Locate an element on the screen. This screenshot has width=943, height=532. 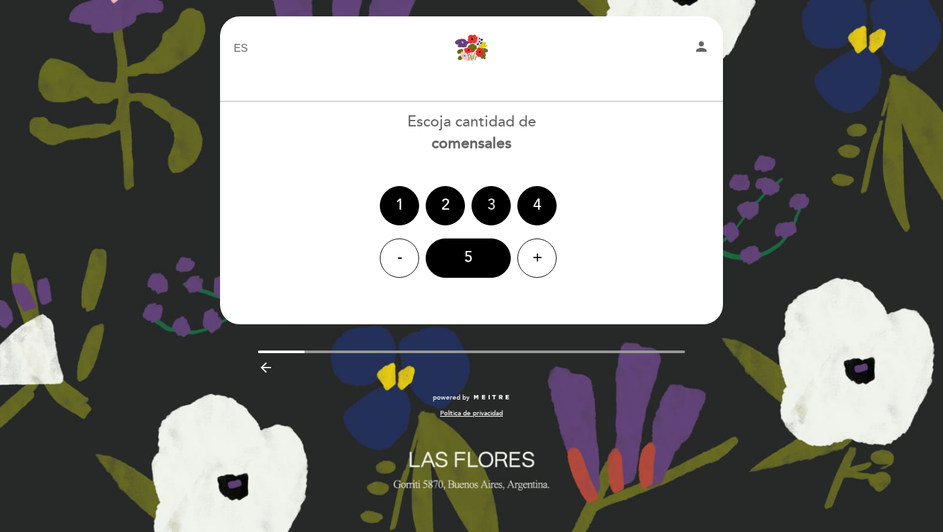
button: person is located at coordinates (701, 48).